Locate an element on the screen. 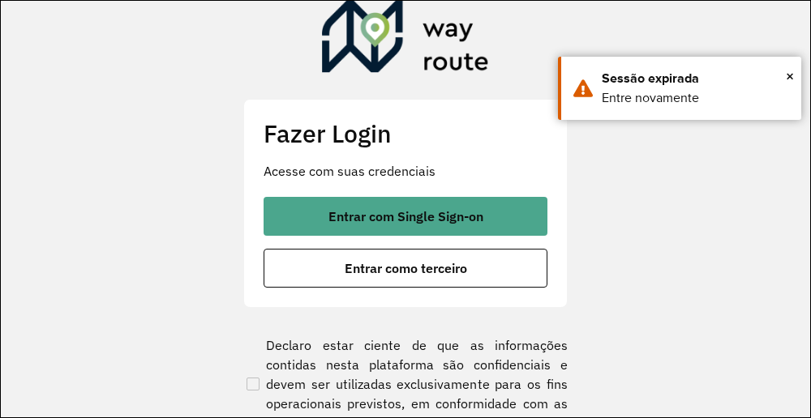 Image resolution: width=811 pixels, height=418 pixels. div: Entre novamente is located at coordinates (695, 98).